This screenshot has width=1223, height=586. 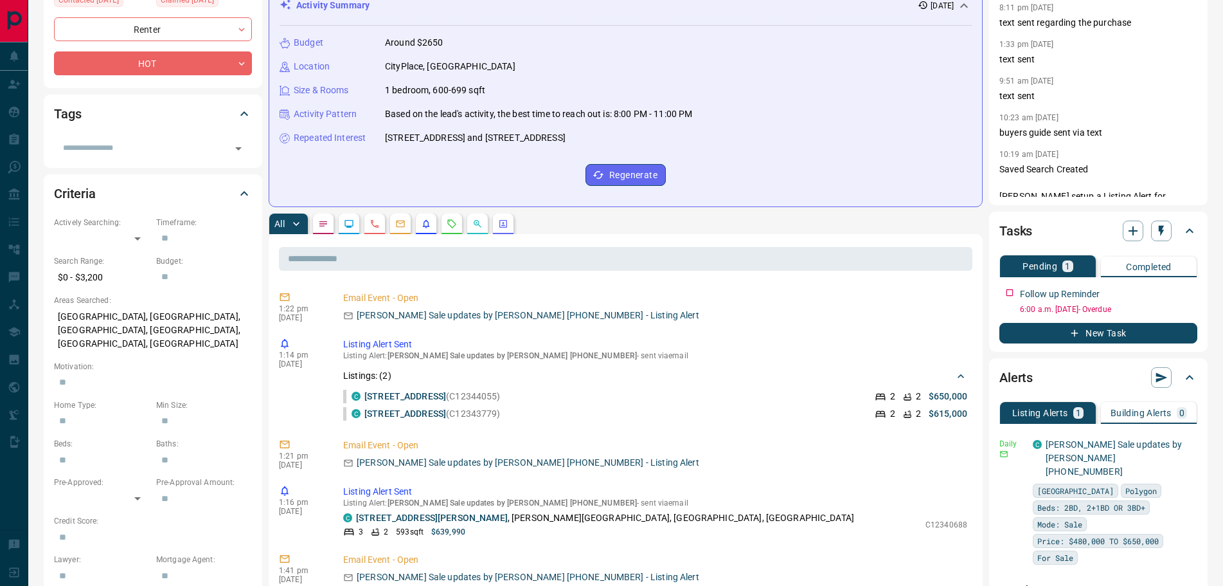 I want to click on p: Areas Searched:, so click(x=153, y=300).